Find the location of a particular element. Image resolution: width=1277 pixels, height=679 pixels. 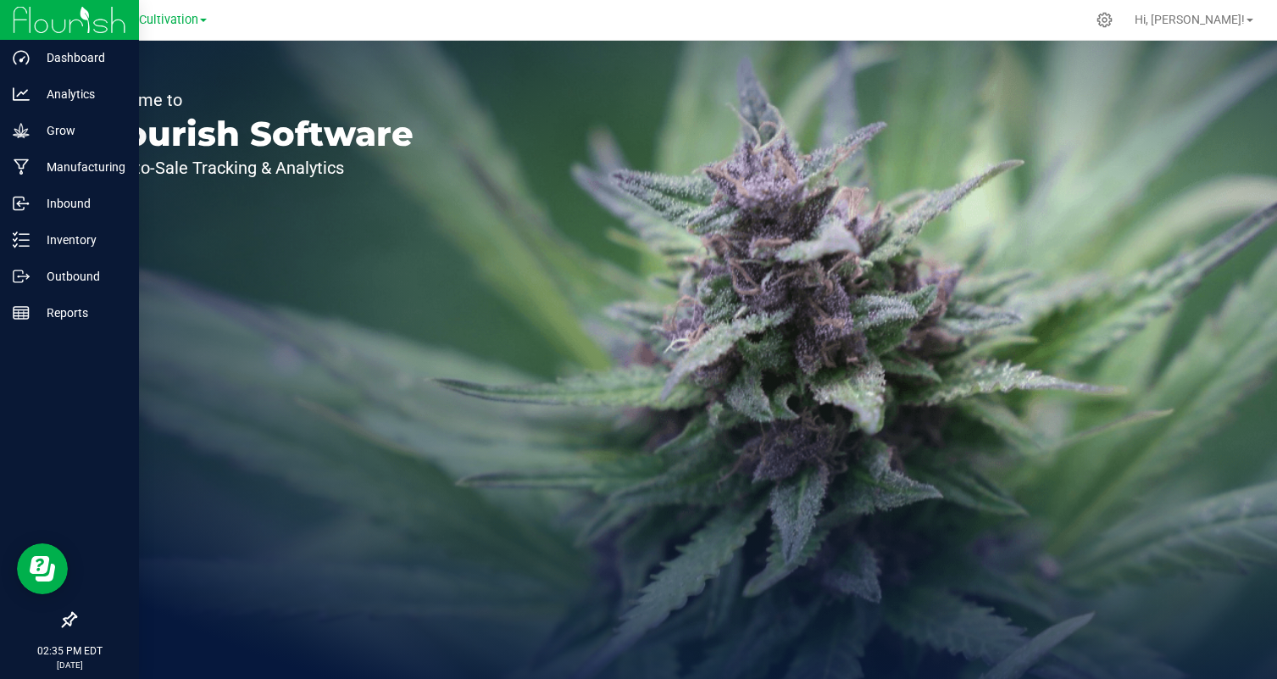

inline-svg: Inbound is located at coordinates (21, 203).